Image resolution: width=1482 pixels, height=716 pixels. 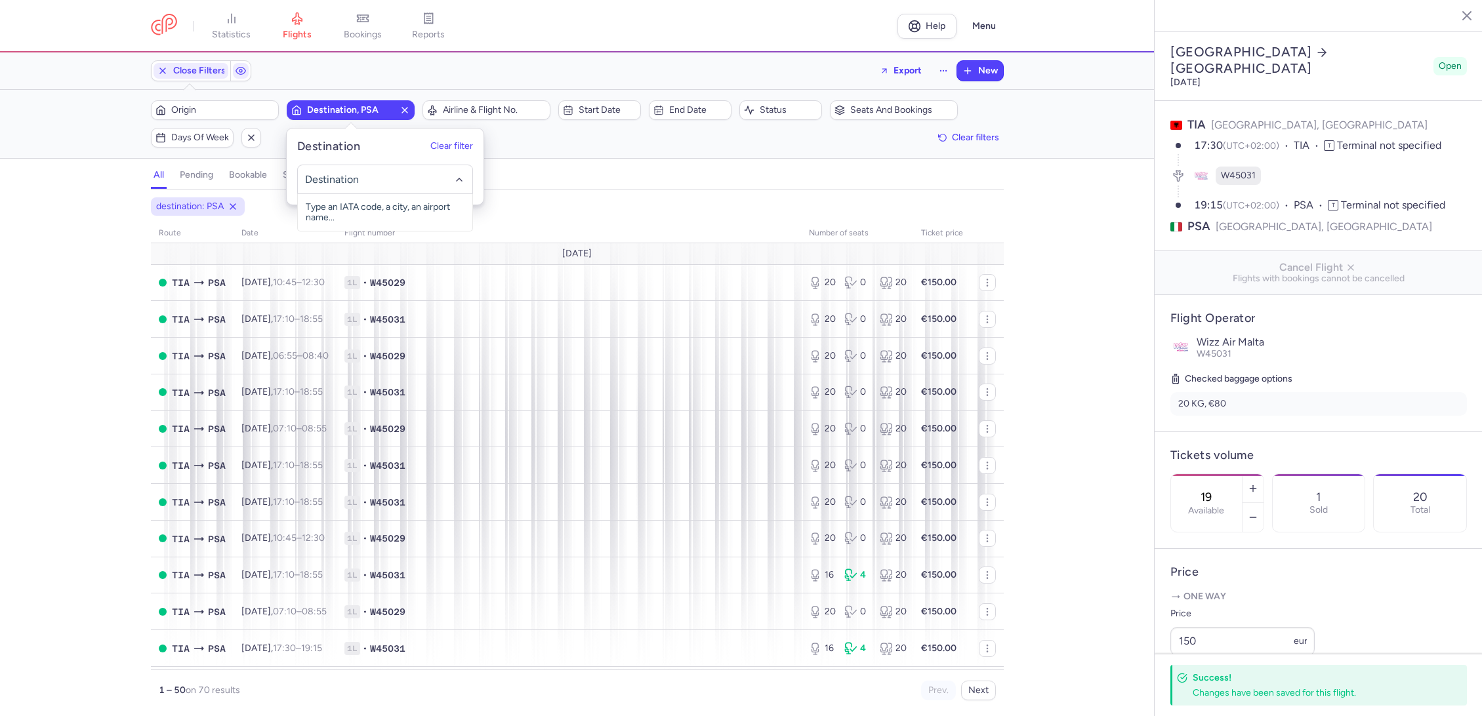 I want to click on button: Close Filters, so click(x=191, y=71).